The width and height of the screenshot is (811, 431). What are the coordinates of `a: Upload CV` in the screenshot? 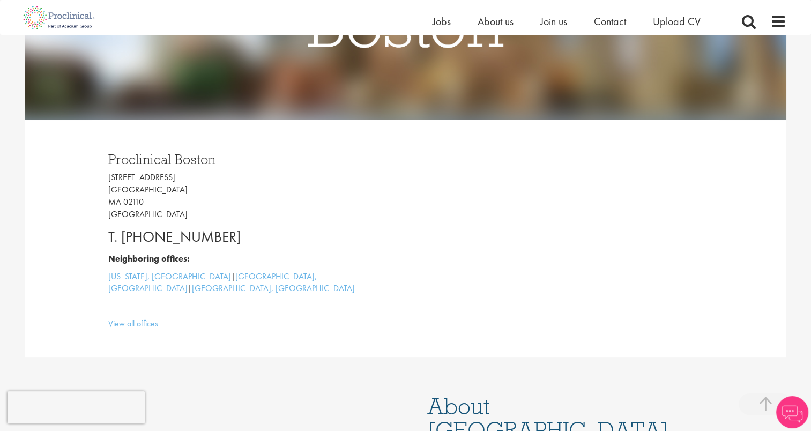 It's located at (676, 21).